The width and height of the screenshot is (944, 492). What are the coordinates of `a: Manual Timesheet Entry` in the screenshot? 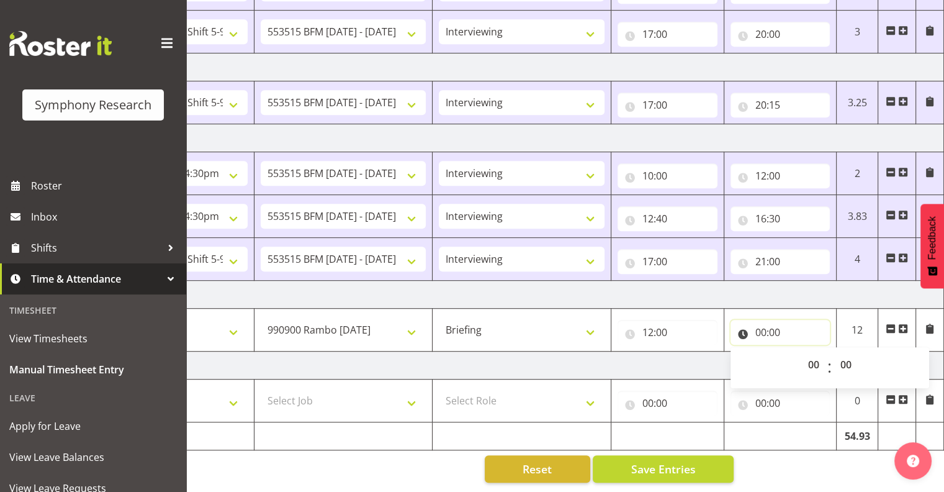 It's located at (93, 369).